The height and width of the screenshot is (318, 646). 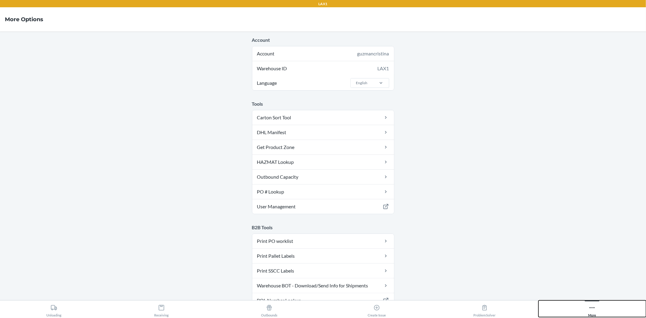 I want to click on a: Print Pallet Labels, so click(x=323, y=256).